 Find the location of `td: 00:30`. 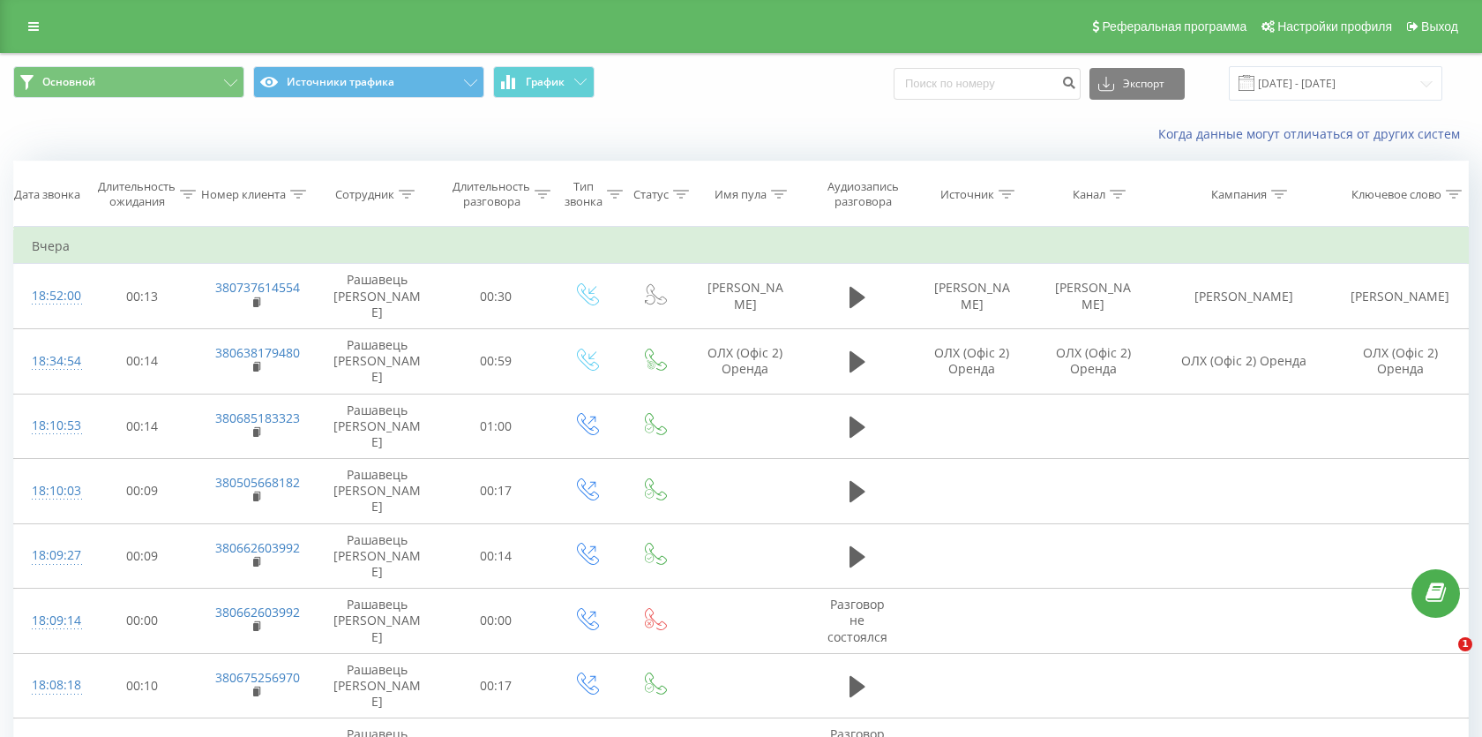

td: 00:30 is located at coordinates (496, 296).